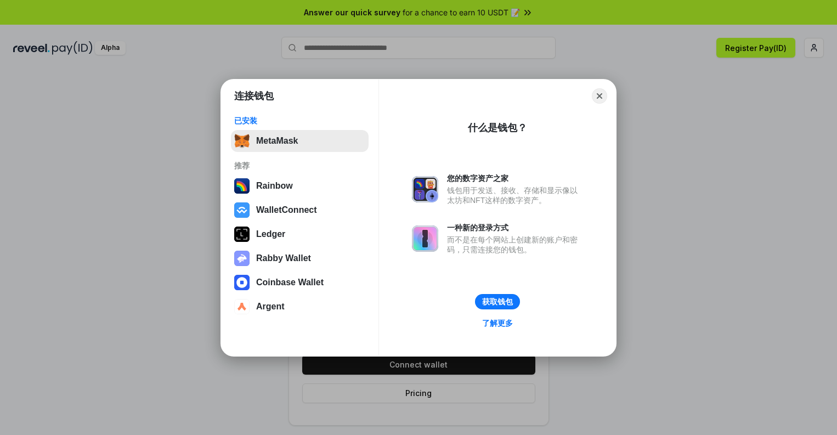 The width and height of the screenshot is (837, 435). What do you see at coordinates (497, 128) in the screenshot?
I see `div: 什么是钱包？` at bounding box center [497, 128].